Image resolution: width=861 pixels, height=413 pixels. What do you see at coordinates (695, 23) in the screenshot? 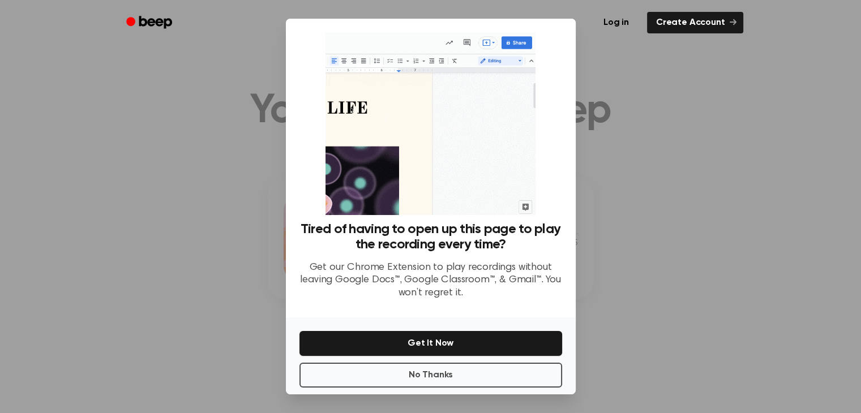
I see `a: Create Account` at bounding box center [695, 23].